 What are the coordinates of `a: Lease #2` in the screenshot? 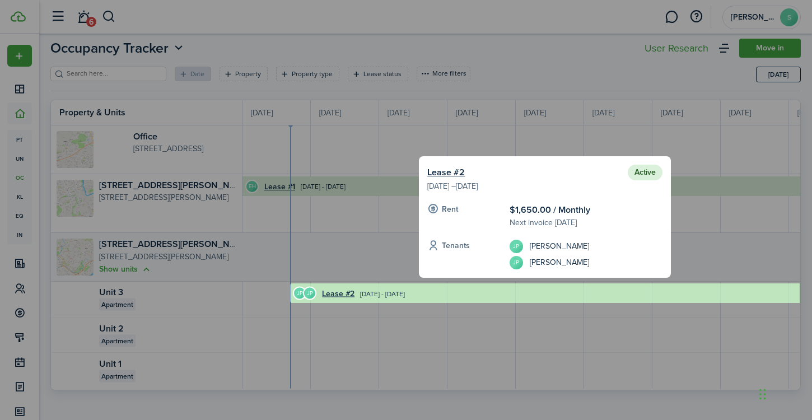 It's located at (446, 173).